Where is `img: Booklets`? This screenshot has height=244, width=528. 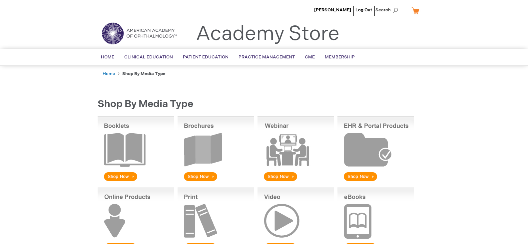 img: Booklets is located at coordinates (136, 149).